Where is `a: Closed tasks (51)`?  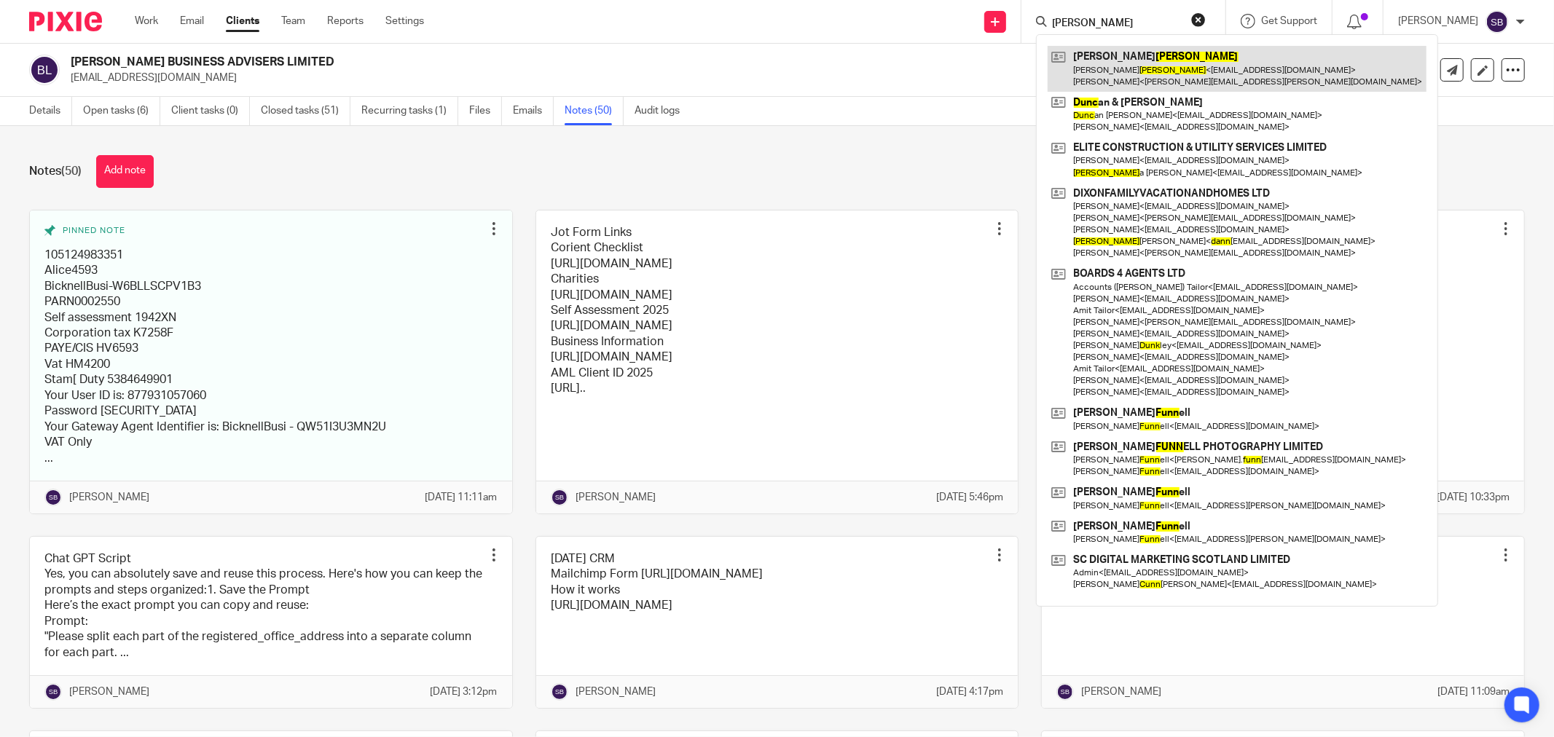 a: Closed tasks (51) is located at coordinates (305, 111).